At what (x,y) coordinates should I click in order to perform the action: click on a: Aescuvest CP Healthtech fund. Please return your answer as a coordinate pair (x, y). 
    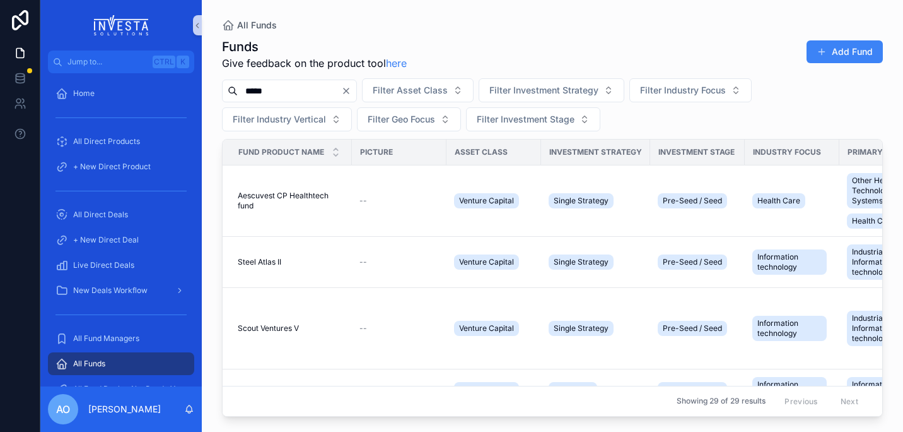
    Looking at the image, I should click on (291, 201).